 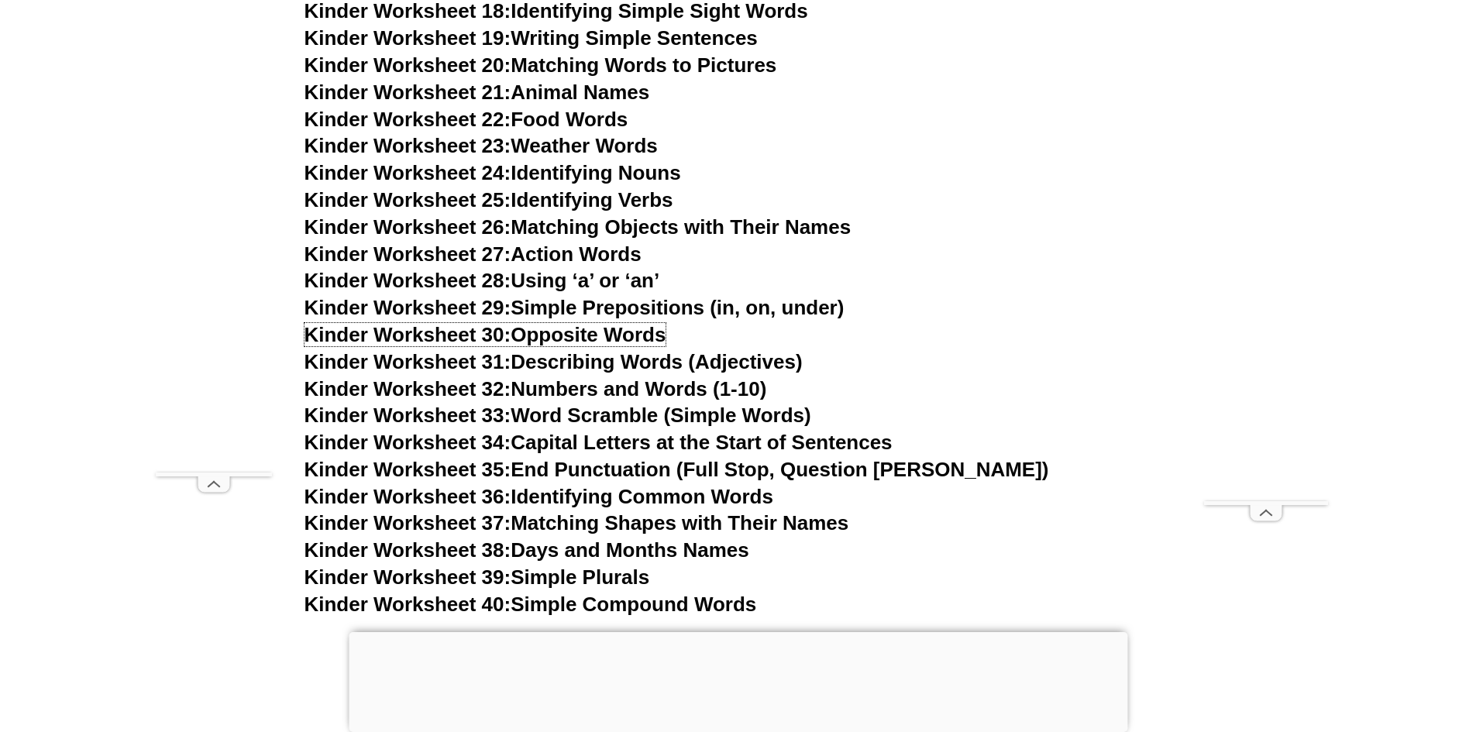 What do you see at coordinates (466, 119) in the screenshot?
I see `a: Kinder Worksheet 22:Food Words` at bounding box center [466, 119].